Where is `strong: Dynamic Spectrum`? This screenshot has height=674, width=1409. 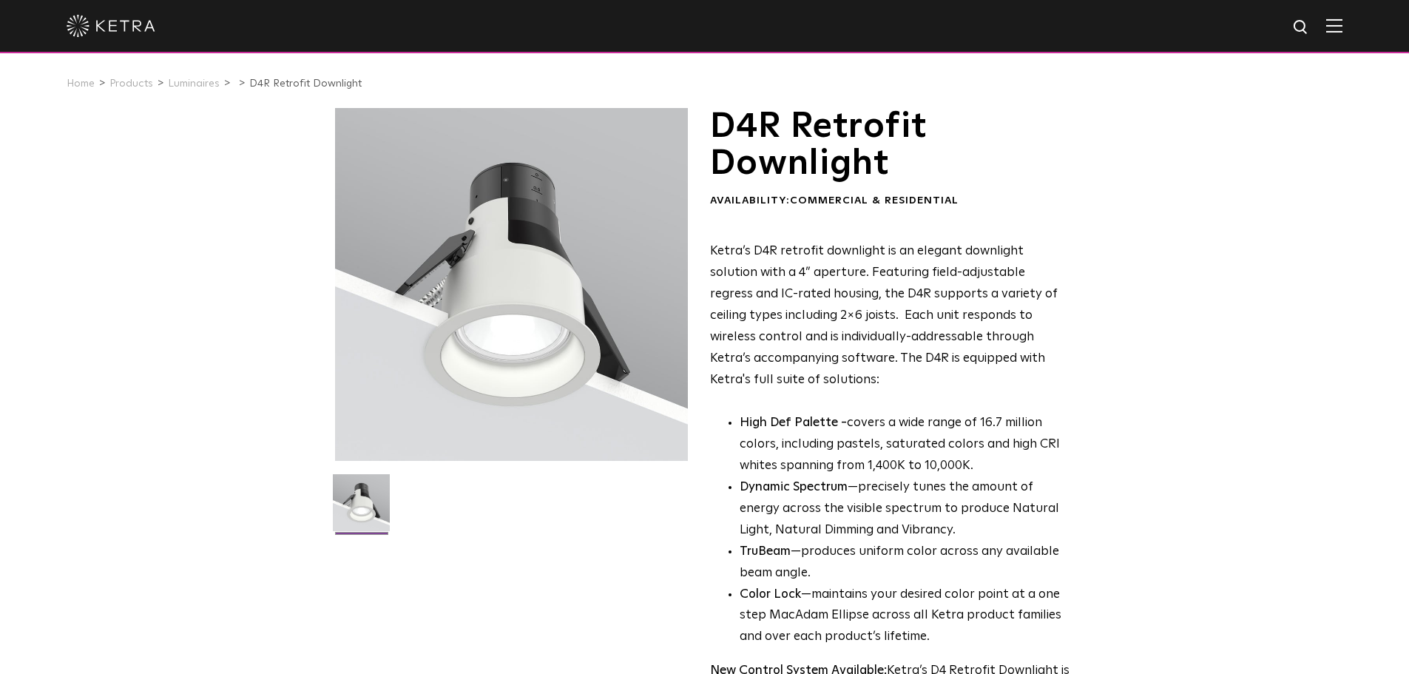 strong: Dynamic Spectrum is located at coordinates (794, 487).